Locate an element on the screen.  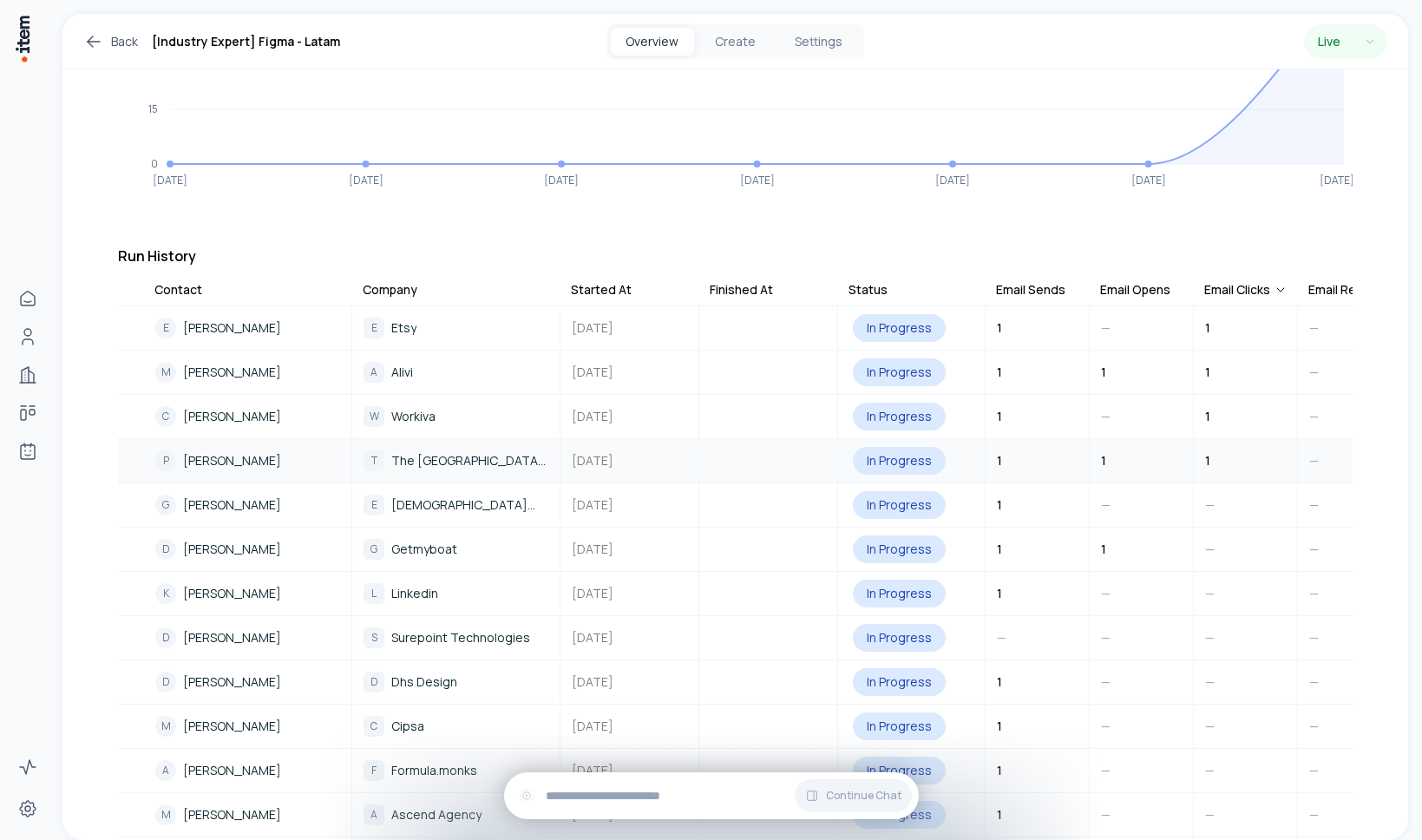
a: CCipsa is located at coordinates (456, 726).